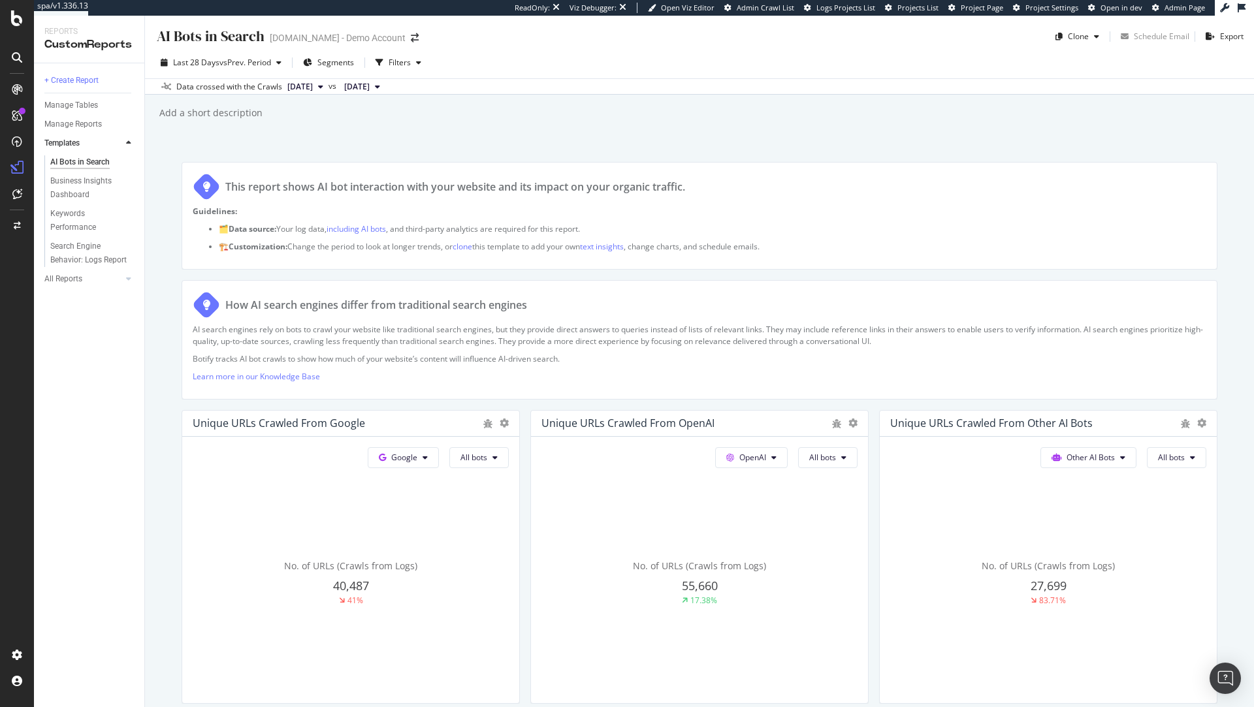 This screenshot has height=707, width=1254. What do you see at coordinates (400, 62) in the screenshot?
I see `div: Filters` at bounding box center [400, 62].